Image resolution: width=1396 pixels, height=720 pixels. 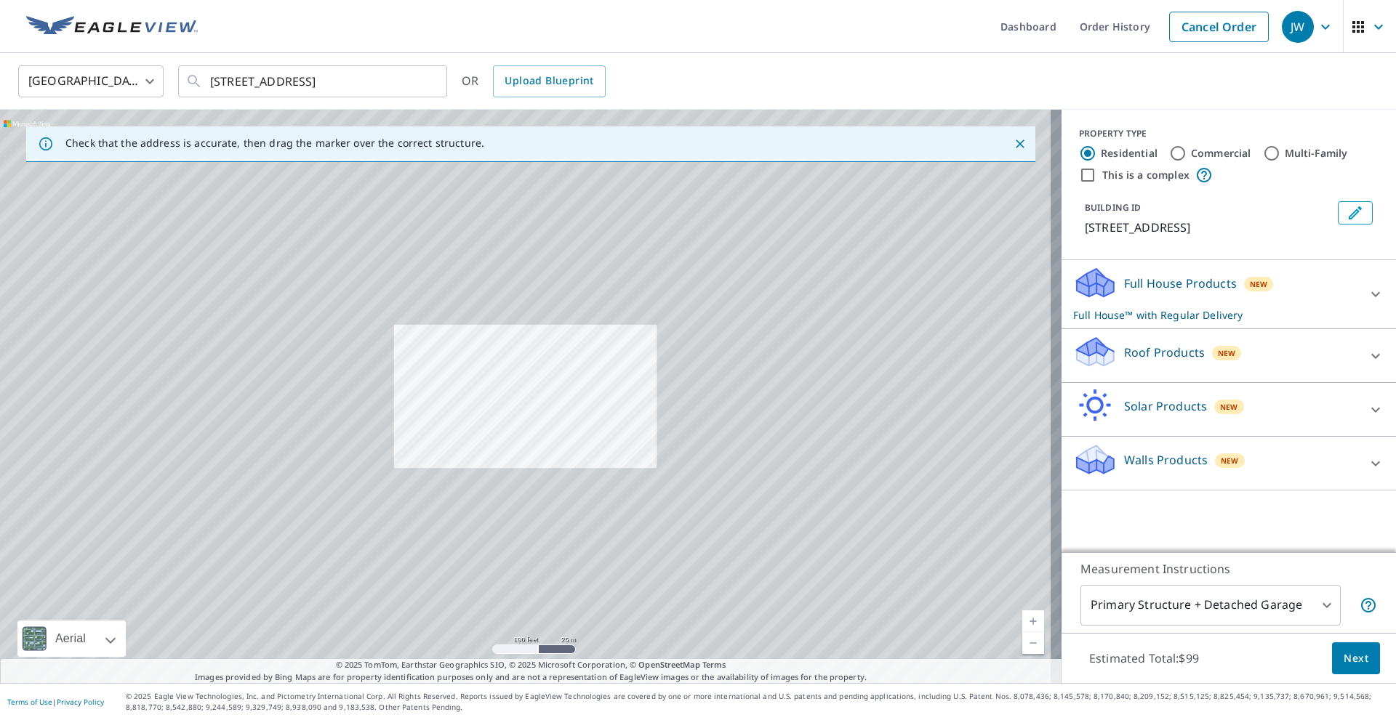 I want to click on p: Estimated Total: $99, so click(x=1143, y=659).